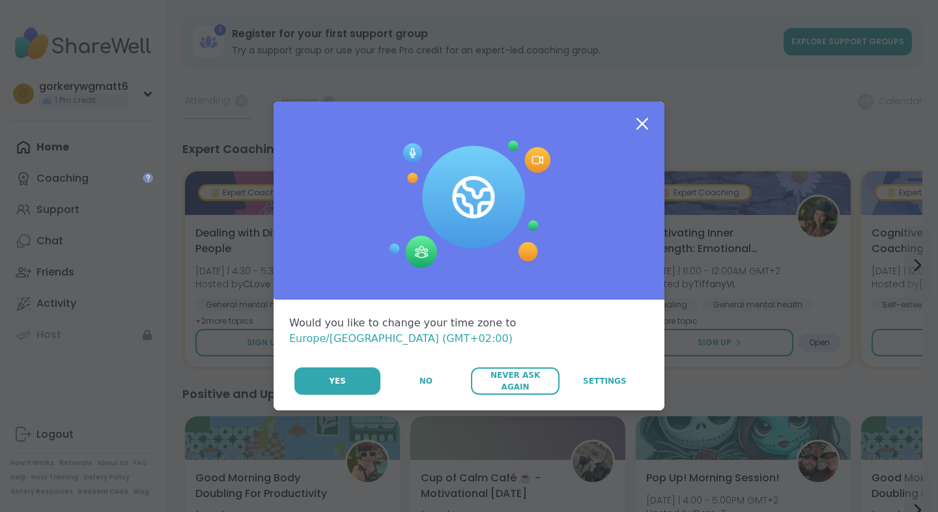 This screenshot has height=512, width=938. I want to click on span: Never Ask Again, so click(515, 381).